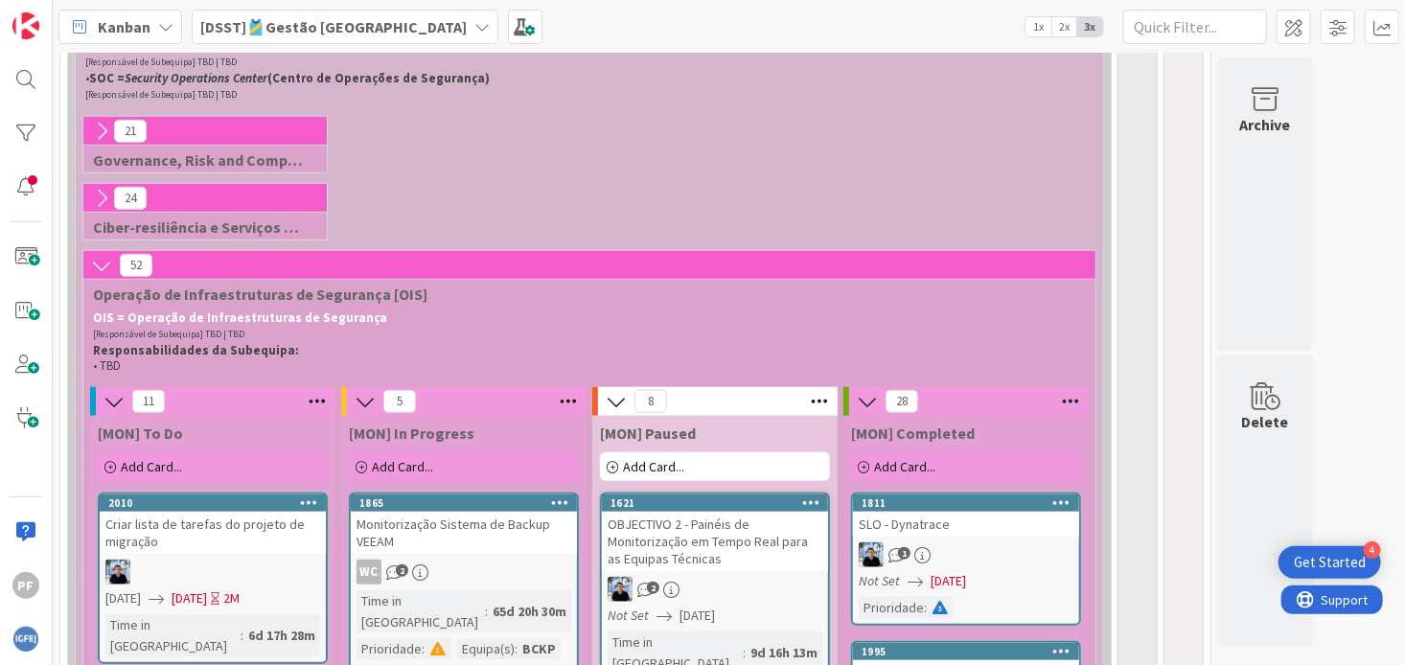  I want to click on span: 2x, so click(1064, 27).